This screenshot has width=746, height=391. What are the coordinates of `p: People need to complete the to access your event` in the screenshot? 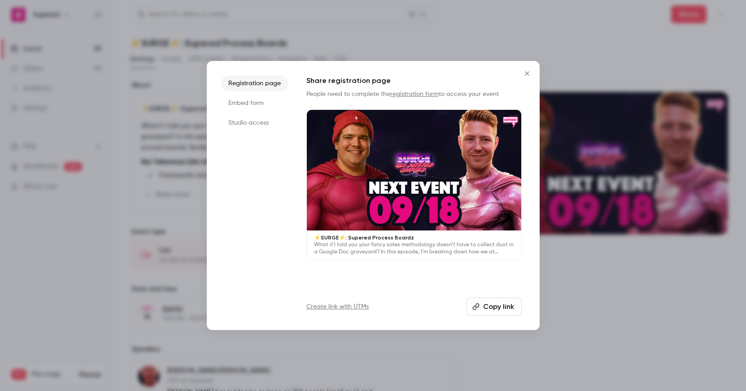 It's located at (414, 94).